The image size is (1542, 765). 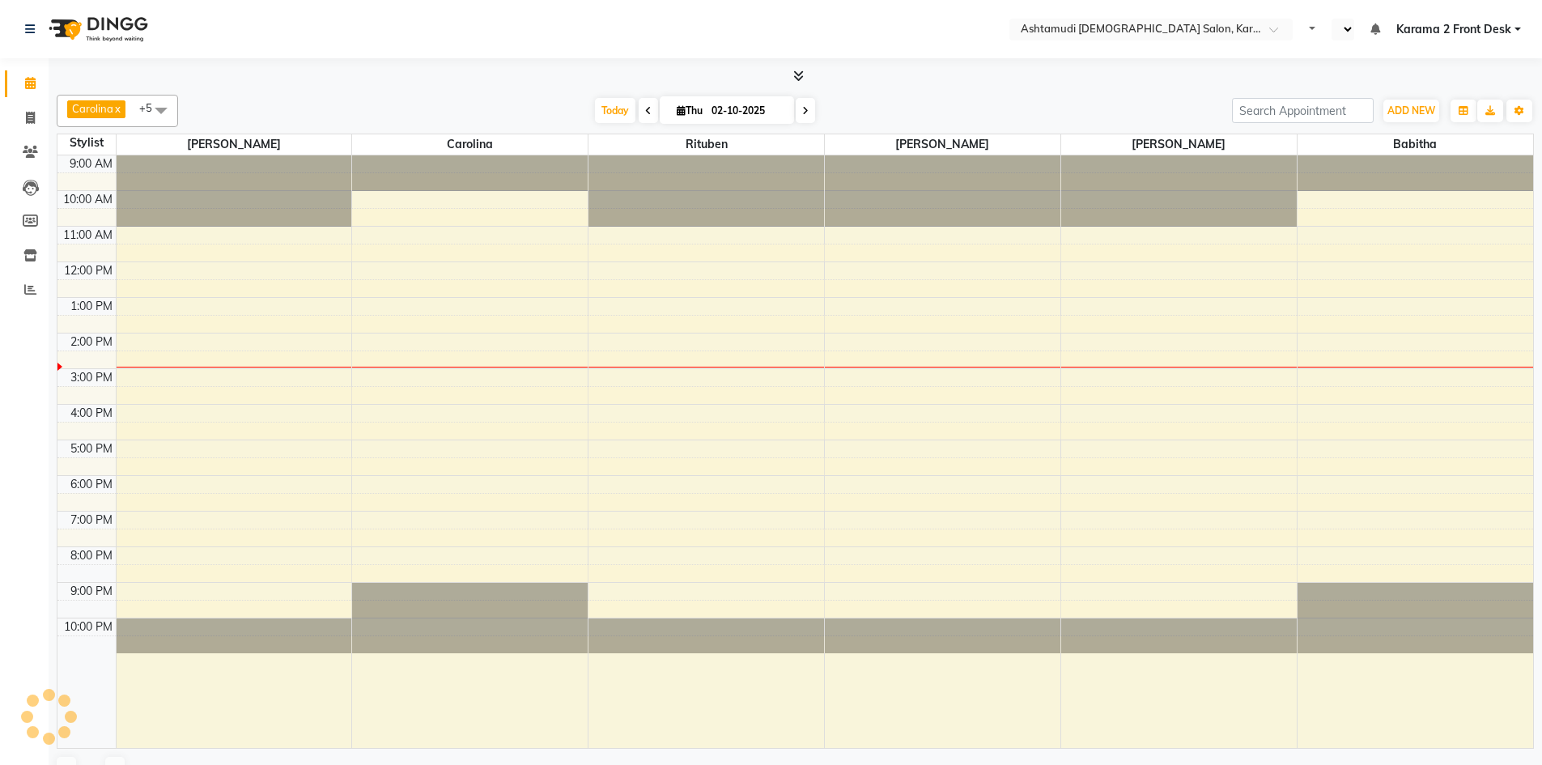 What do you see at coordinates (117, 108) in the screenshot?
I see `a: x` at bounding box center [117, 108].